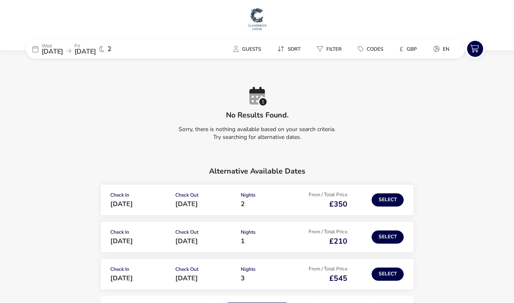 The image size is (514, 303). What do you see at coordinates (443, 49) in the screenshot?
I see `naf-pibe-menu-bar-item: en` at bounding box center [443, 49].